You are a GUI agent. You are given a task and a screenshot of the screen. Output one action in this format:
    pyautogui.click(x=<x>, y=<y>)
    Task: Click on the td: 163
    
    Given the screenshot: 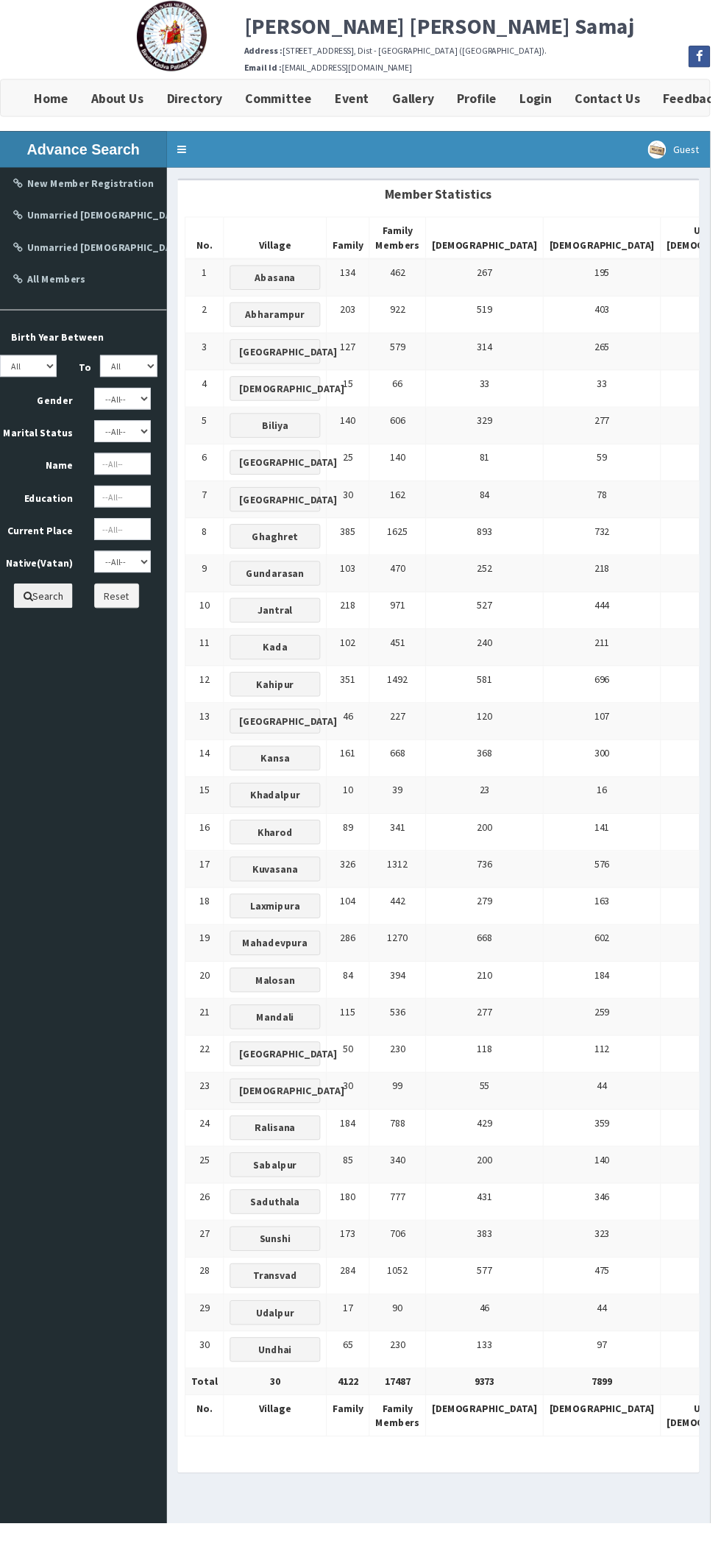 What is the action you would take?
    pyautogui.click(x=611, y=920)
    